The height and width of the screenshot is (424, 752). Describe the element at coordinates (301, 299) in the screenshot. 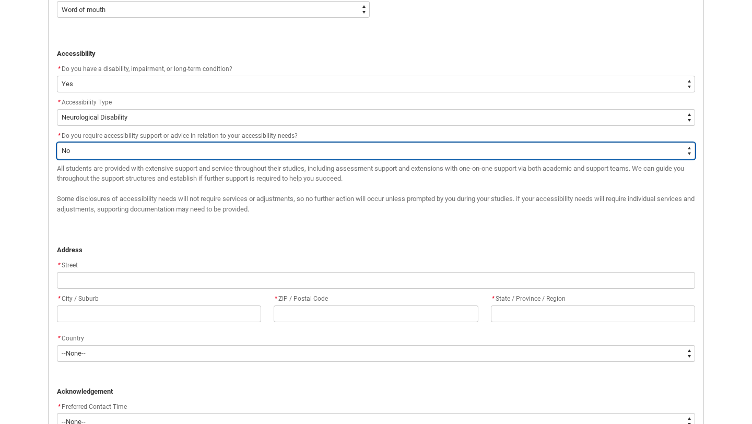

I see `span: ZIP / Postal Code` at that location.